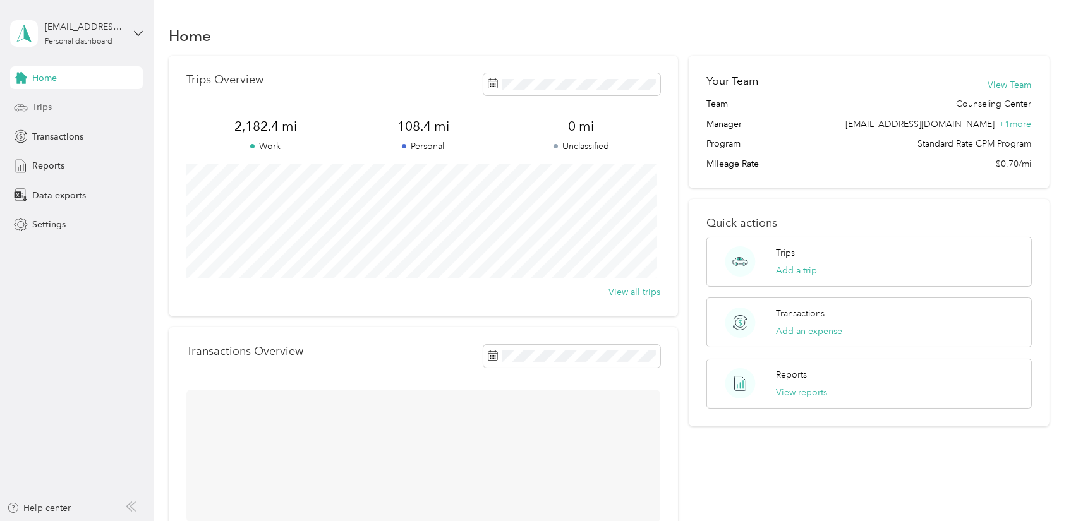 This screenshot has width=1071, height=521. I want to click on span: 0 mi, so click(582, 126).